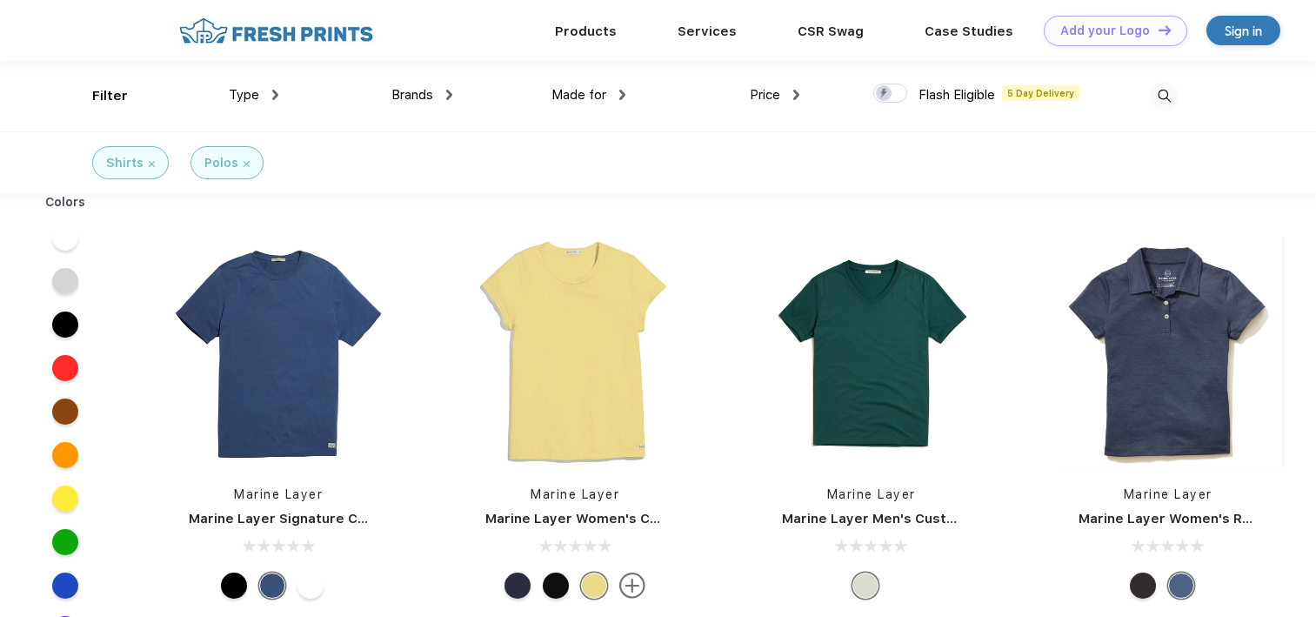  What do you see at coordinates (957, 95) in the screenshot?
I see `span: Flash Eligible` at bounding box center [957, 95].